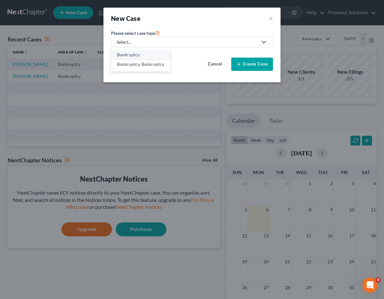 This screenshot has height=299, width=384. What do you see at coordinates (140, 64) in the screenshot?
I see `div: Bankruptcy, Bankruptcy` at bounding box center [140, 64].